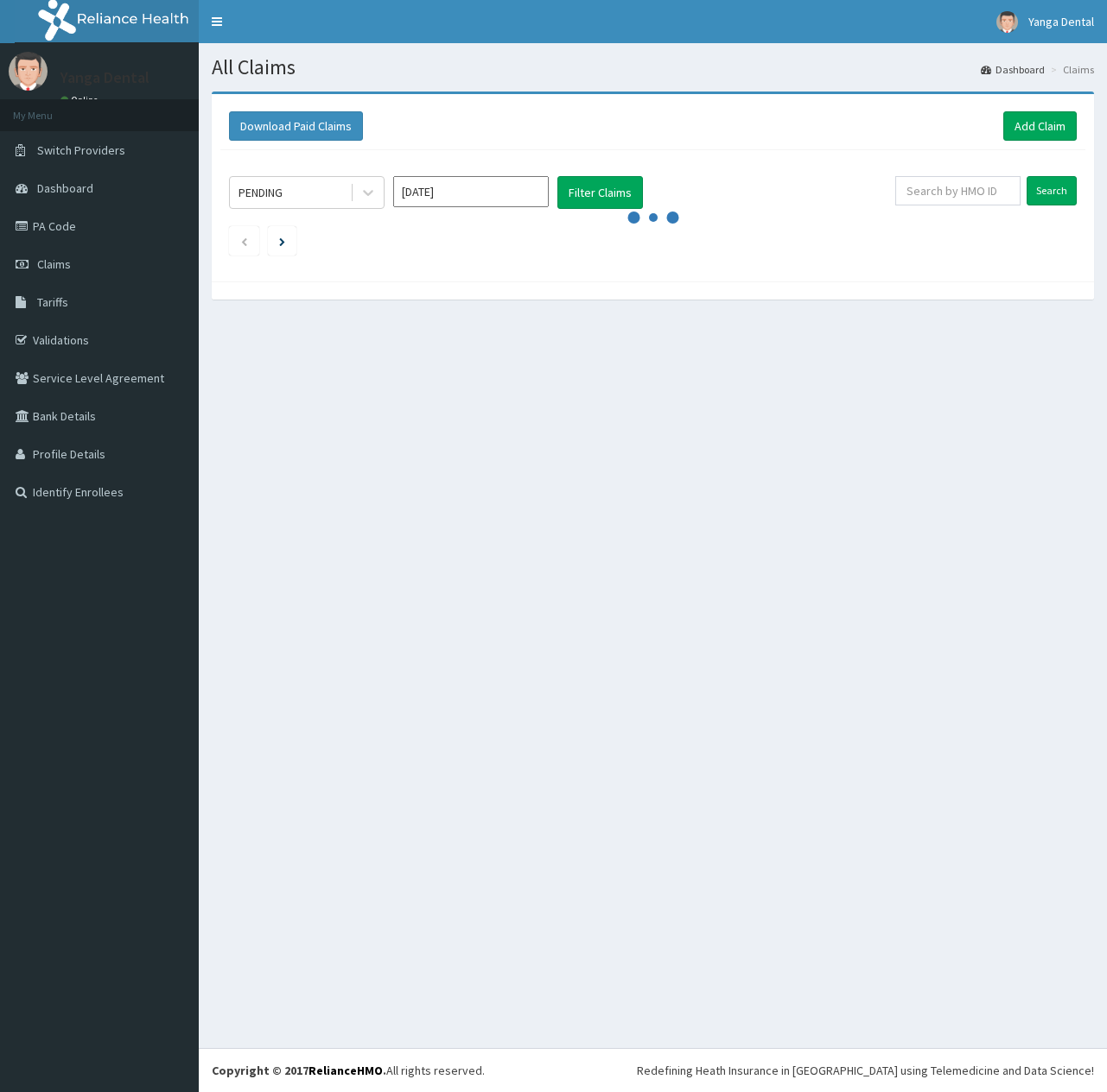 Image resolution: width=1107 pixels, height=1092 pixels. What do you see at coordinates (1039, 126) in the screenshot?
I see `a: Add Claim` at bounding box center [1039, 126].